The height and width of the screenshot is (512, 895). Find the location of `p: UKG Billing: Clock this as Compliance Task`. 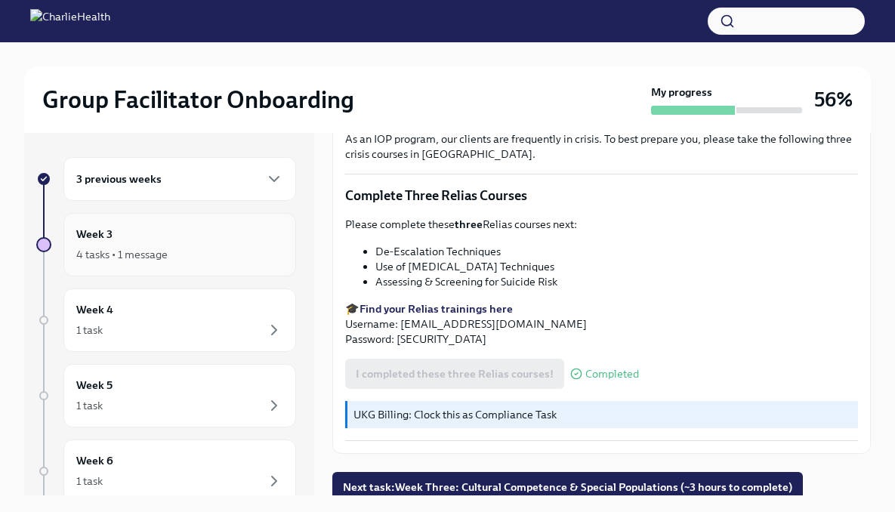

p: UKG Billing: Clock this as Compliance Task is located at coordinates (603, 415).